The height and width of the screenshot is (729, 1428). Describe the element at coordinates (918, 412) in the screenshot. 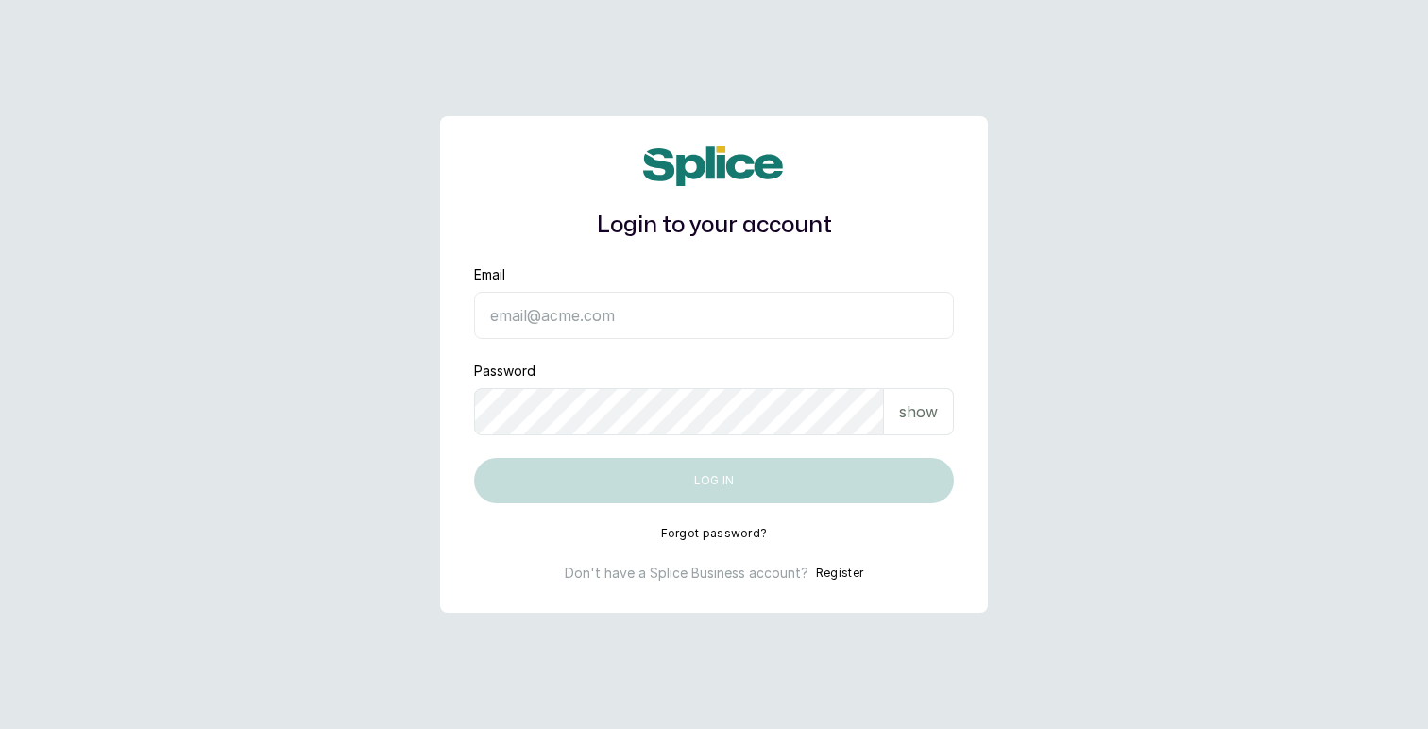

I see `p: show` at that location.